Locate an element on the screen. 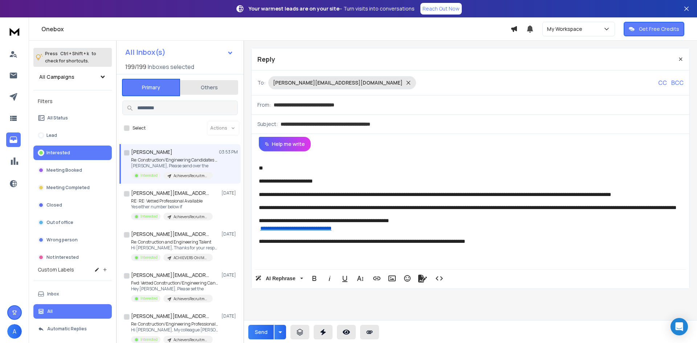 The image size is (697, 343). button: Help me write is located at coordinates (285, 144).